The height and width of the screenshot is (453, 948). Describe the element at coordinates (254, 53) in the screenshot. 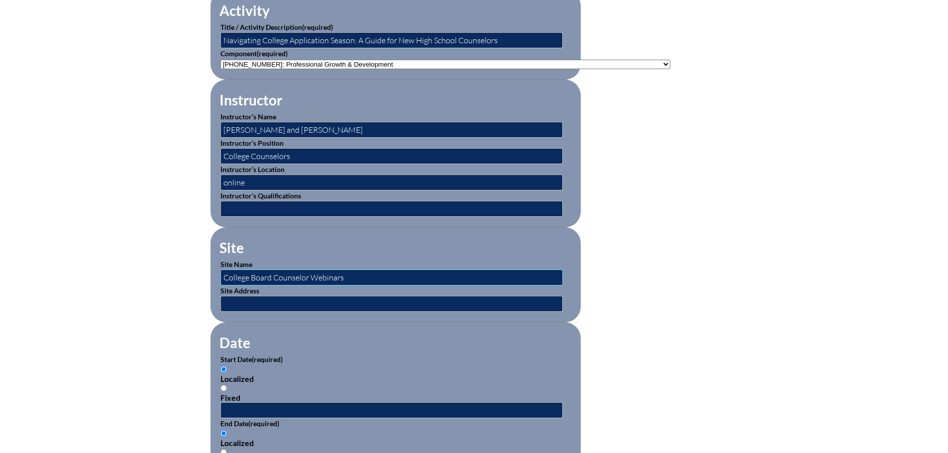

I see `label: Component` at that location.